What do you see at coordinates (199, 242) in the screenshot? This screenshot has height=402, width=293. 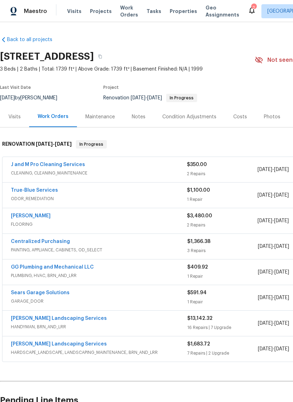 I see `span: $1,366.38` at bounding box center [199, 242].